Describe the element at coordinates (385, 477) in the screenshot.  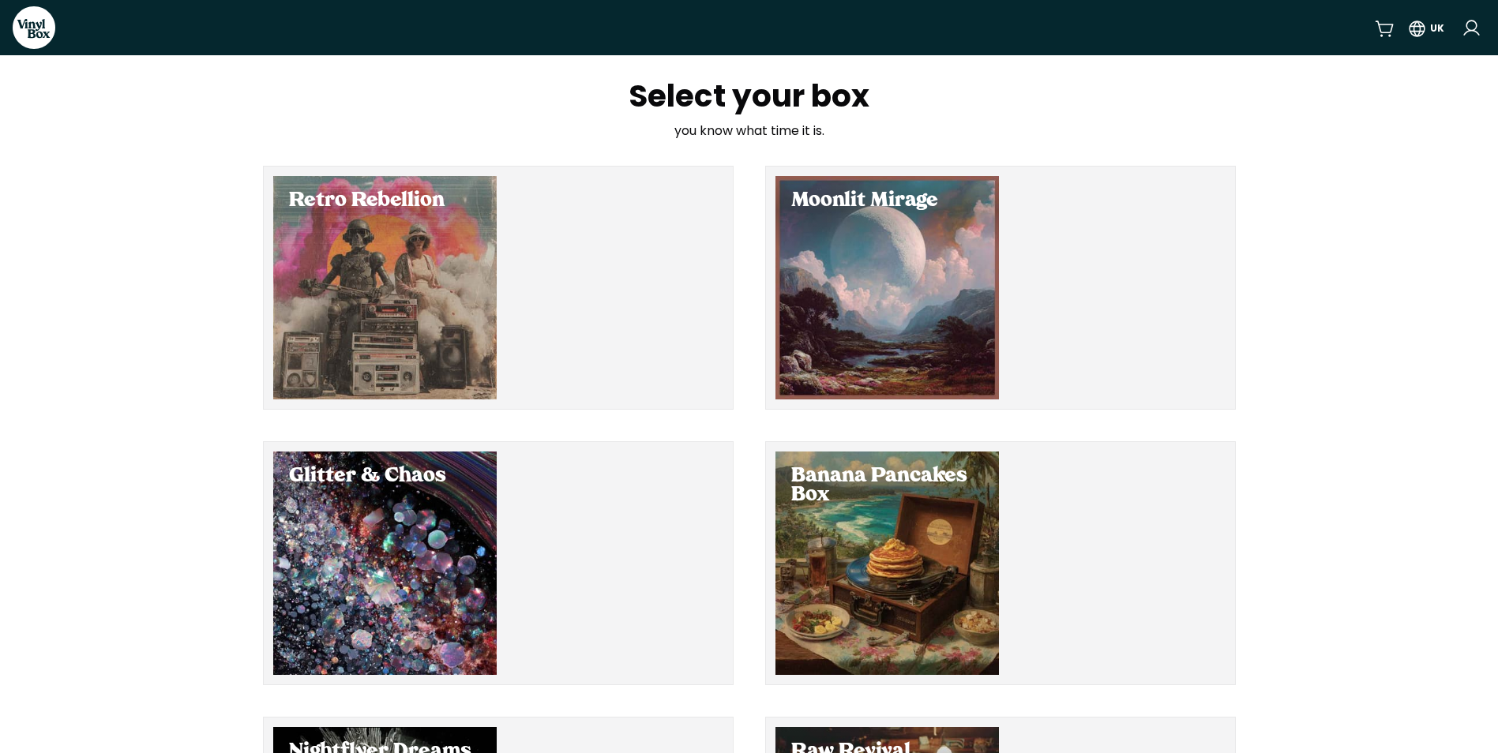
I see `h2: Glitter & Chaos` at that location.